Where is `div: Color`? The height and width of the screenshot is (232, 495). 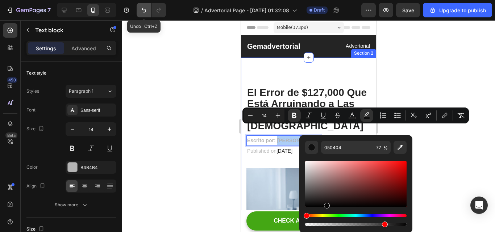 div: Color is located at coordinates (32, 167).